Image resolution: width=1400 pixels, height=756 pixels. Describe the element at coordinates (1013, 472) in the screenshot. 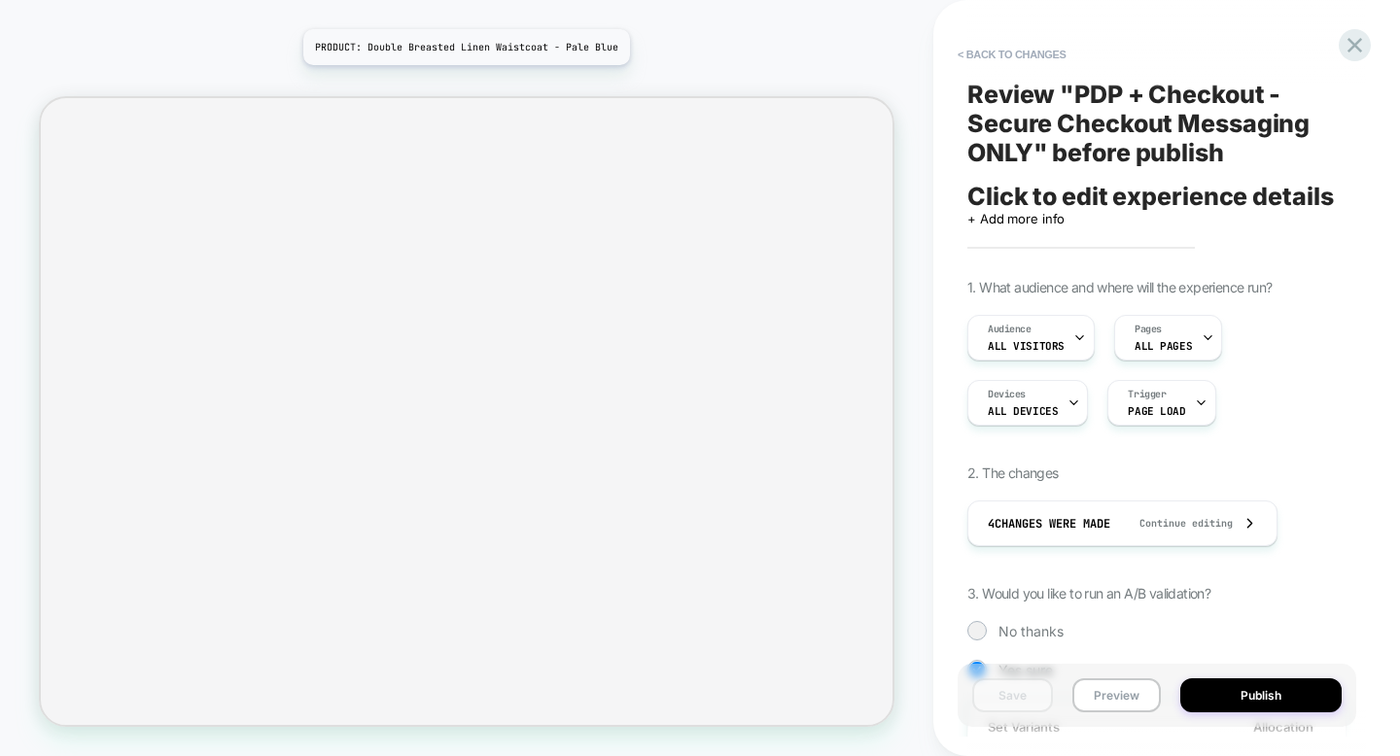

I see `span: 2. The changes` at that location.